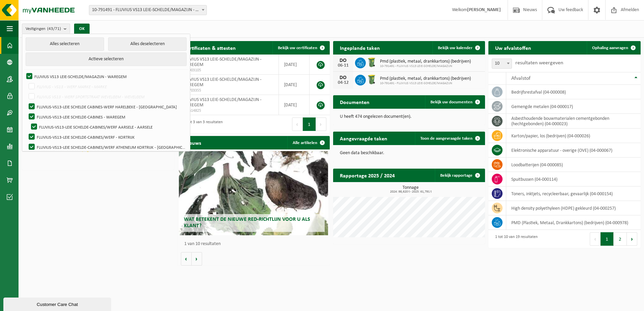  Describe the element at coordinates (521, 79) in the screenshot. I see `span: Afvalstof` at that location.